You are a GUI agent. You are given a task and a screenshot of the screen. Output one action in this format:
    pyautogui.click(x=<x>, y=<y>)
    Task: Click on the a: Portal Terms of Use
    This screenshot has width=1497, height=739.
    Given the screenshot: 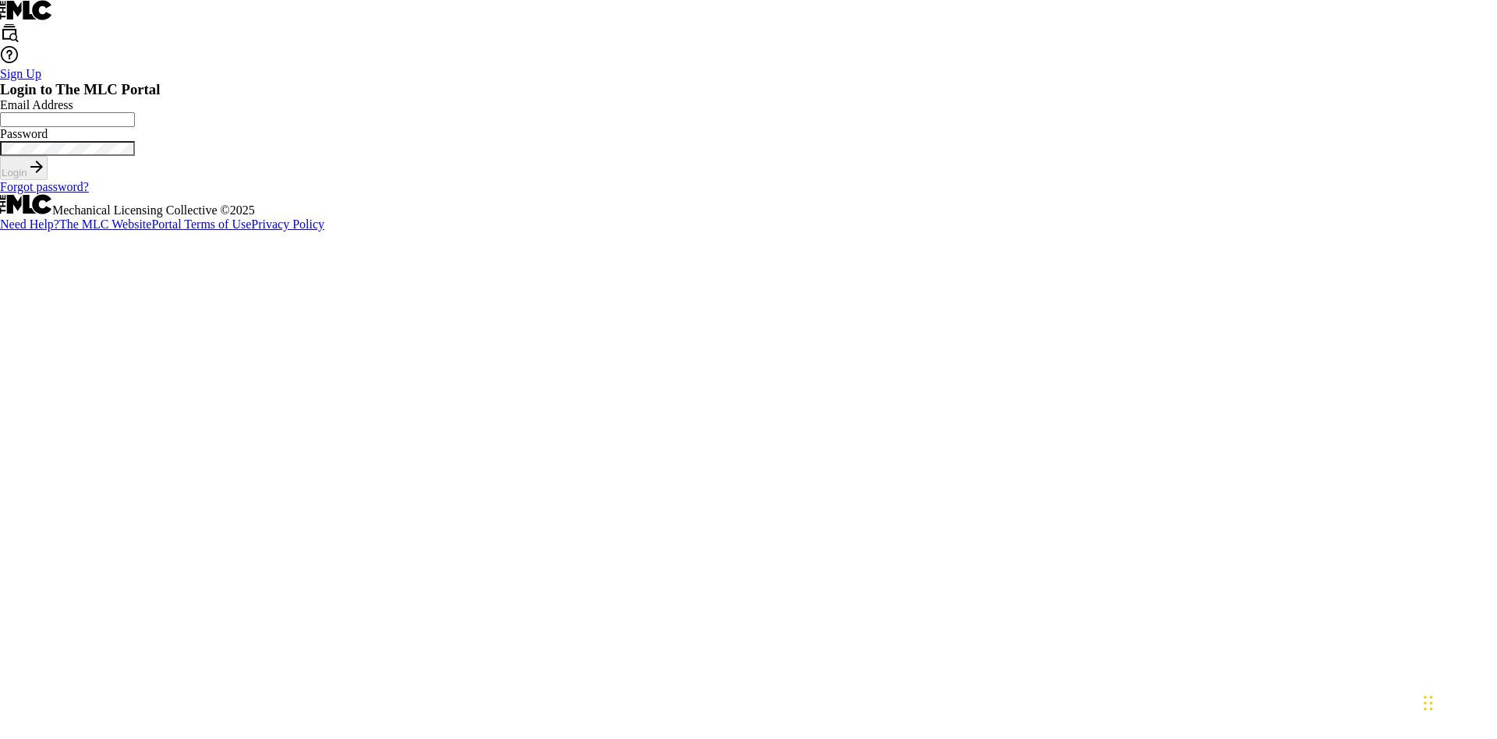 What is the action you would take?
    pyautogui.click(x=201, y=224)
    